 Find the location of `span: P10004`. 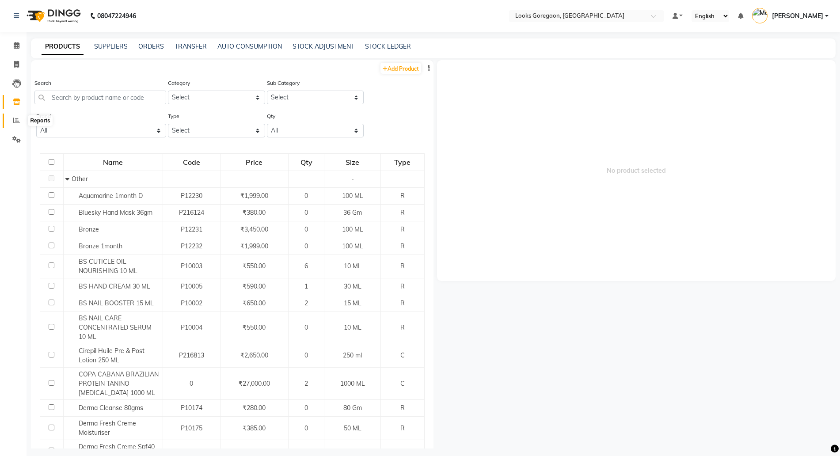

span: P10004 is located at coordinates (191, 327).